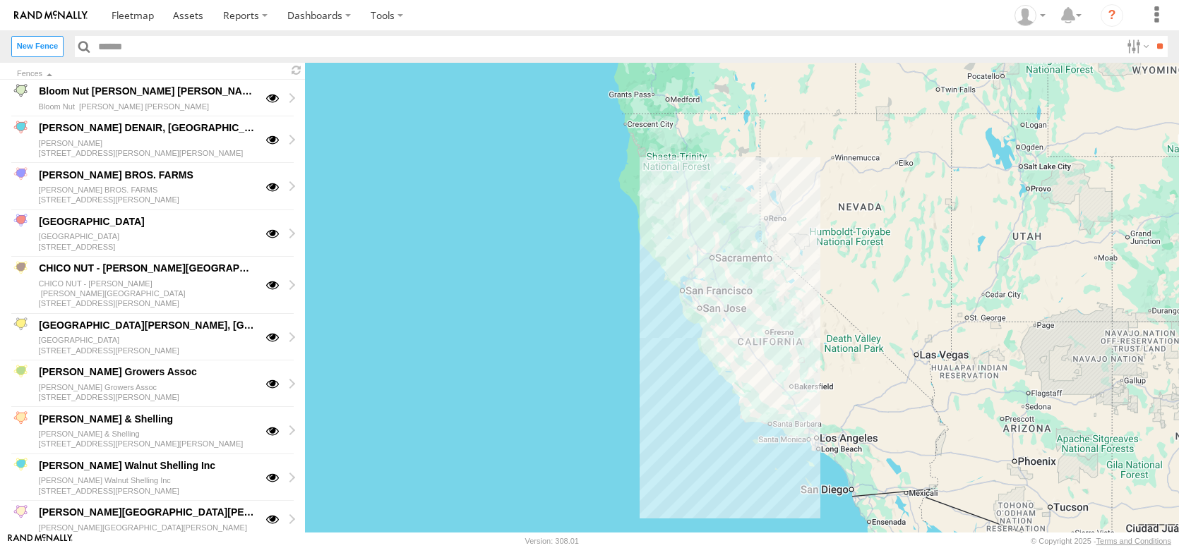 The height and width of the screenshot is (548, 1179). I want to click on div: Dennis Braga, so click(1030, 16).